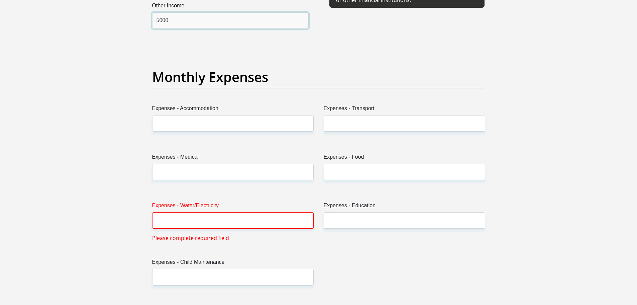  What do you see at coordinates (404, 123) in the screenshot?
I see `input: Expenses - Transport` at bounding box center [404, 123].